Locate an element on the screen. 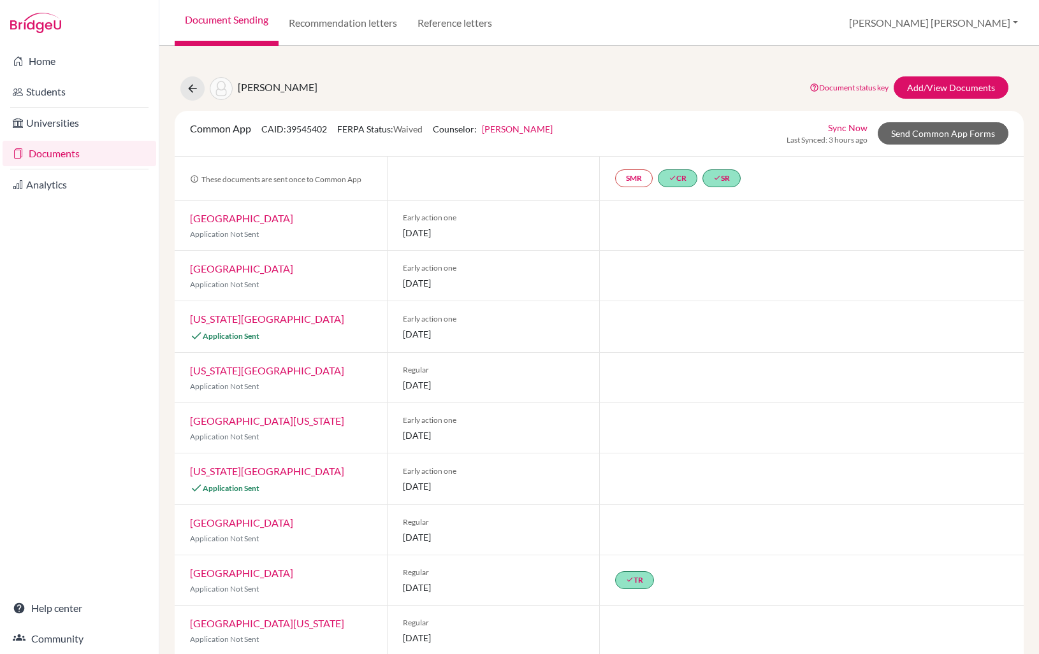 The width and height of the screenshot is (1039, 654). a: Document status key is located at coordinates (849, 87).